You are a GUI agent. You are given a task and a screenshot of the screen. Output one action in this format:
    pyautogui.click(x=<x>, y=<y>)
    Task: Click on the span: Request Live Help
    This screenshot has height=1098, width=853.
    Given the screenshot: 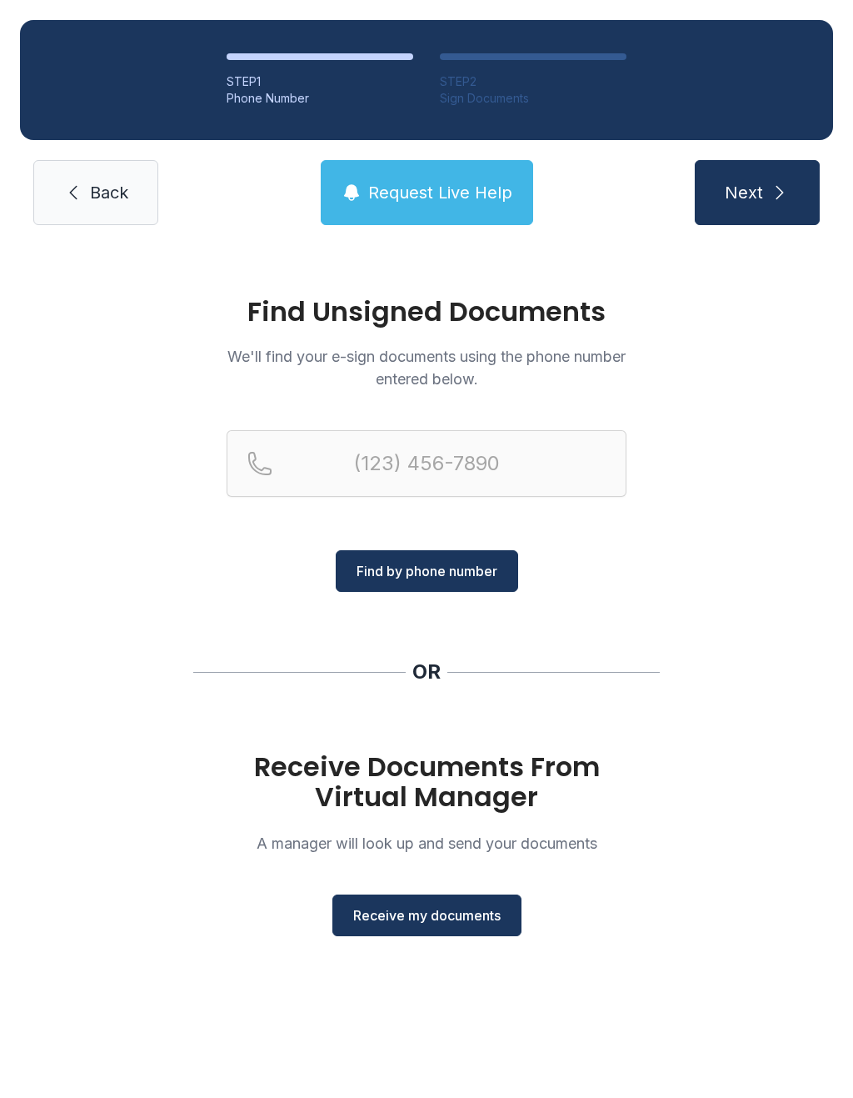 What is the action you would take?
    pyautogui.click(x=440, y=193)
    